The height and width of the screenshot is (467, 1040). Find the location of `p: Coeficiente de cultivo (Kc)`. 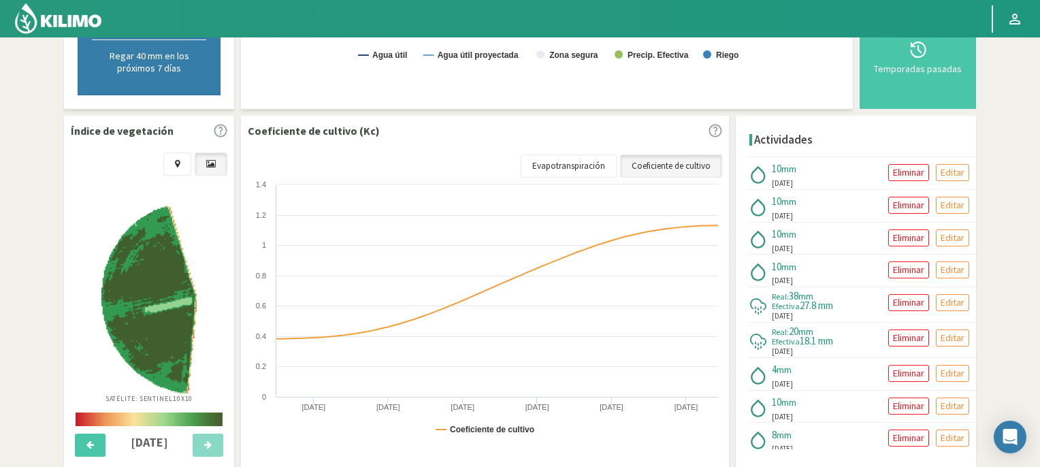

p: Coeficiente de cultivo (Kc) is located at coordinates (314, 131).